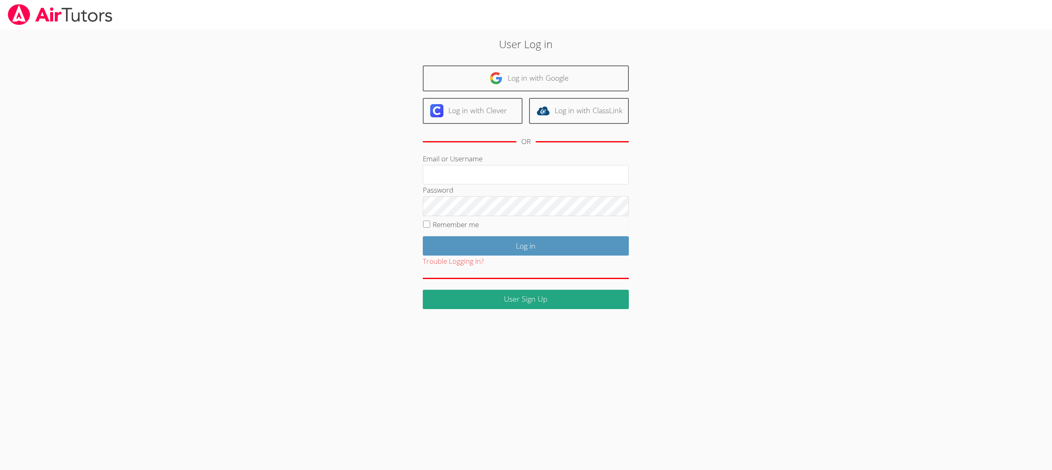 The image size is (1052, 470). Describe the element at coordinates (543, 111) in the screenshot. I see `img: classlink-logo-d6bb404cc1216ec64c9a2012d9dc4662098be43eaf13dc465df04b49fa7ab582.svg` at that location.